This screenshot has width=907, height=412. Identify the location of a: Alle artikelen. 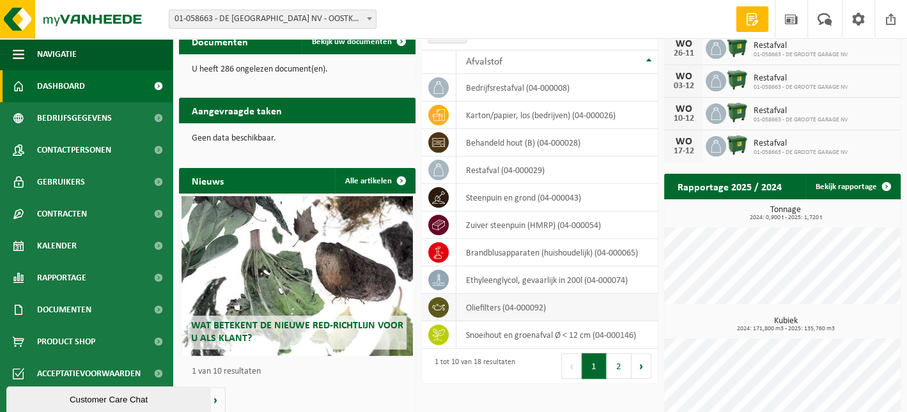
(374, 181).